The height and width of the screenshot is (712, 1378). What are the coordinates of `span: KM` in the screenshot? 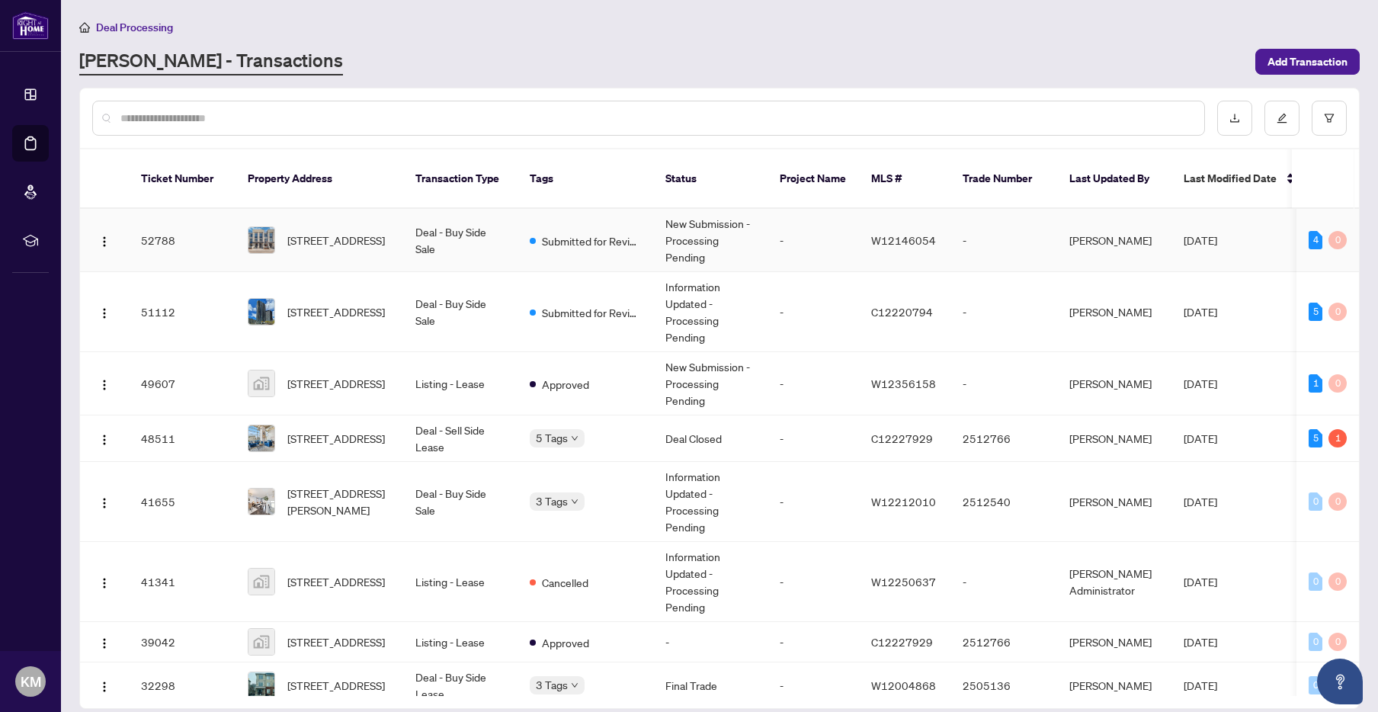 It's located at (30, 682).